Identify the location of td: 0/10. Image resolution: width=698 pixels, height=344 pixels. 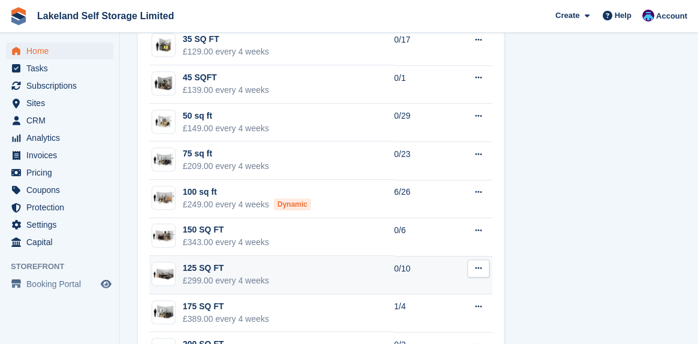
(424, 275).